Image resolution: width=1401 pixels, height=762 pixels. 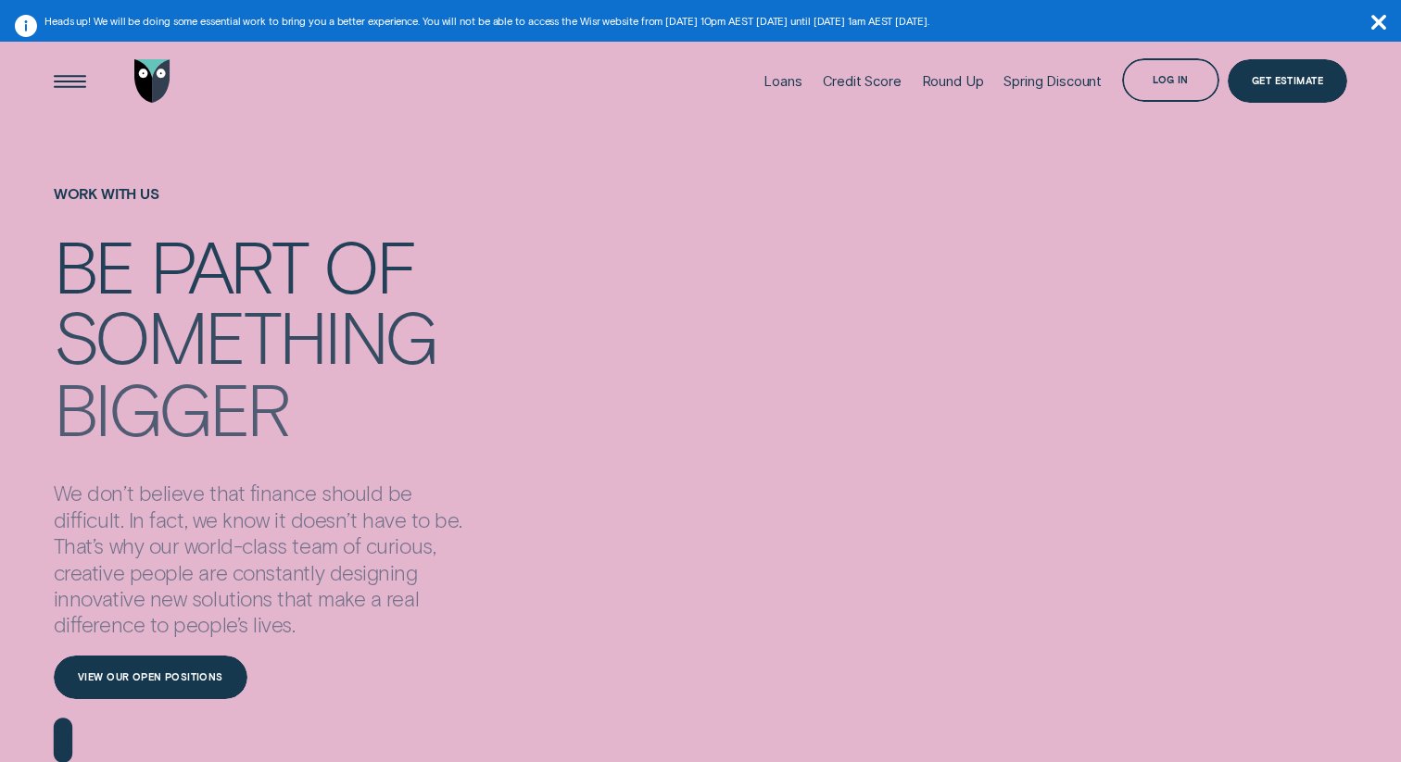 What do you see at coordinates (264, 559) in the screenshot?
I see `p: We don’t believe that finance should be difficult. In fact, we know it doesn’t have to be. That’s...` at bounding box center [264, 559].